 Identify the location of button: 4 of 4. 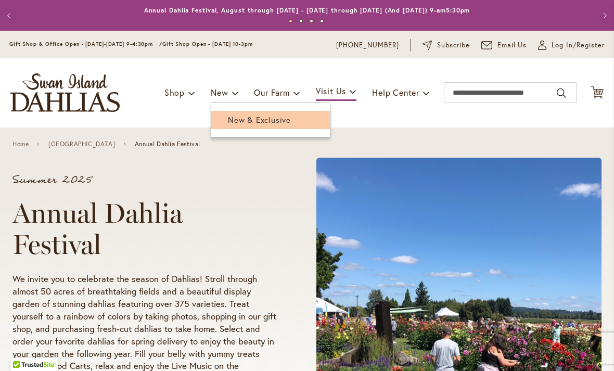
(322, 21).